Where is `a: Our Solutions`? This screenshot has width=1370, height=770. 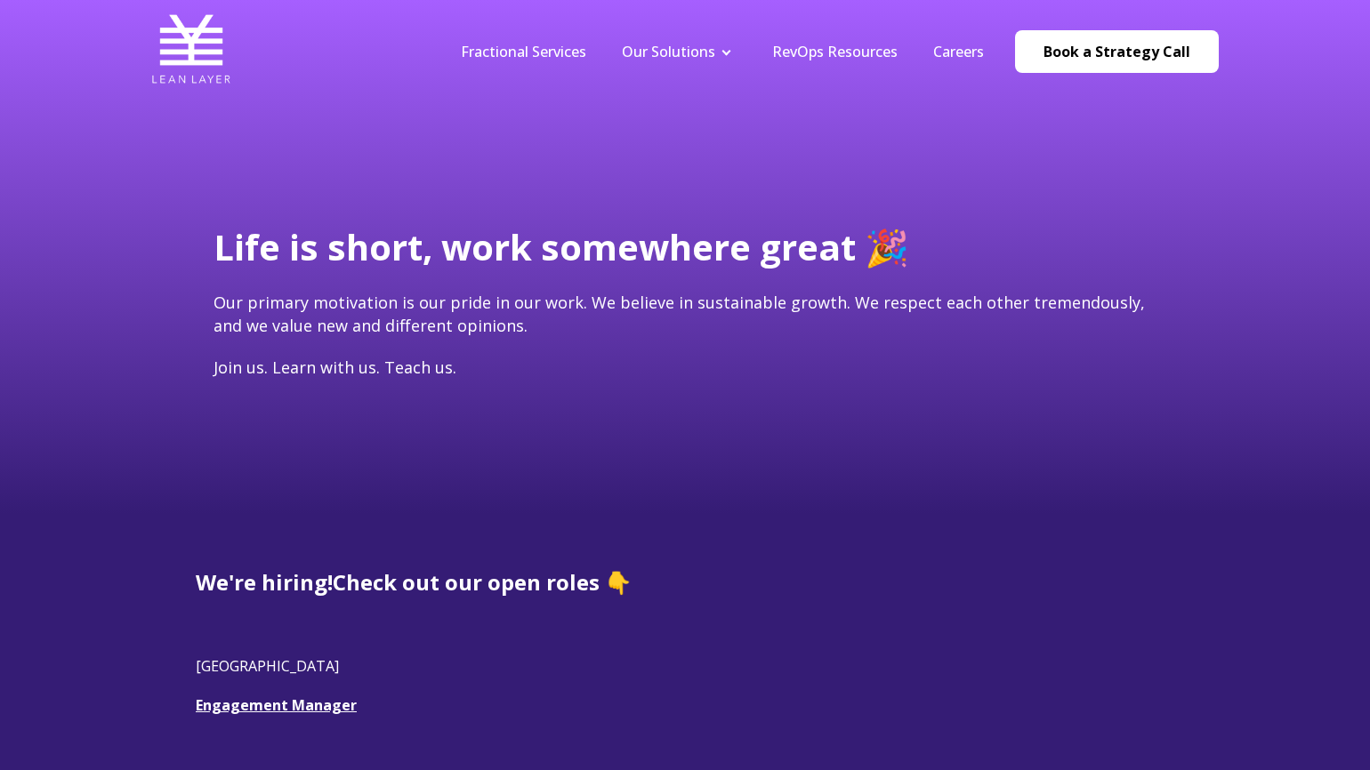 a: Our Solutions is located at coordinates (668, 52).